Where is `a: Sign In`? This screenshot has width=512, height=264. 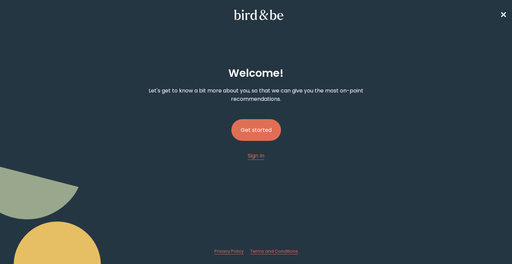 a: Sign In is located at coordinates (256, 155).